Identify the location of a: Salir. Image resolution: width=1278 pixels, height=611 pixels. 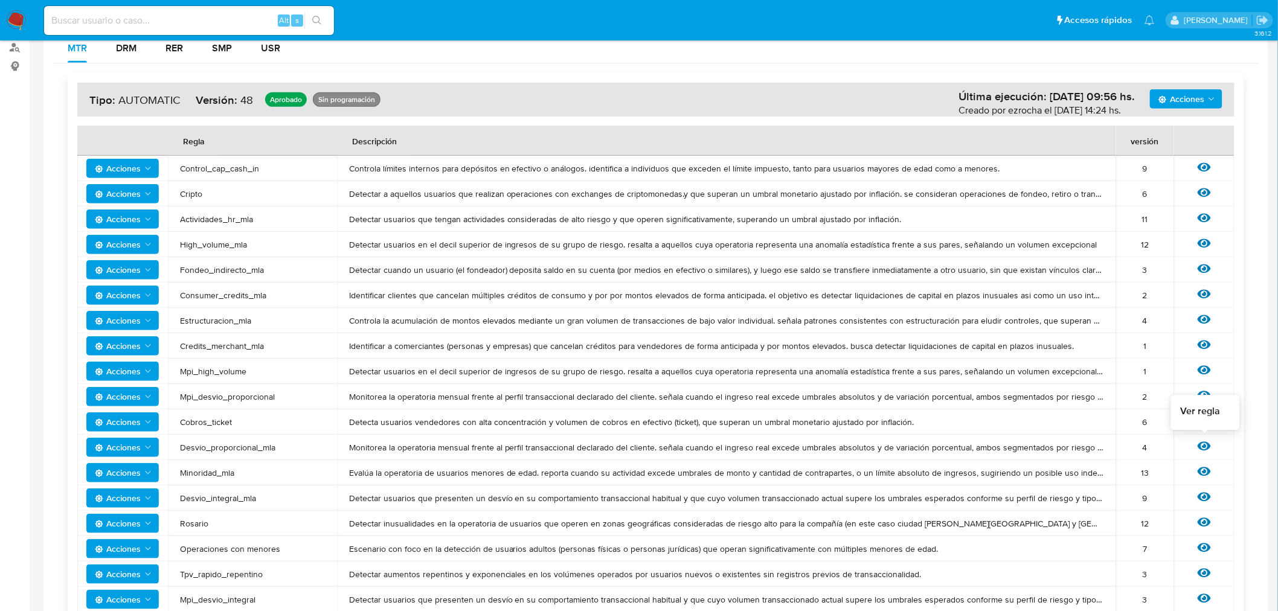
(1262, 20).